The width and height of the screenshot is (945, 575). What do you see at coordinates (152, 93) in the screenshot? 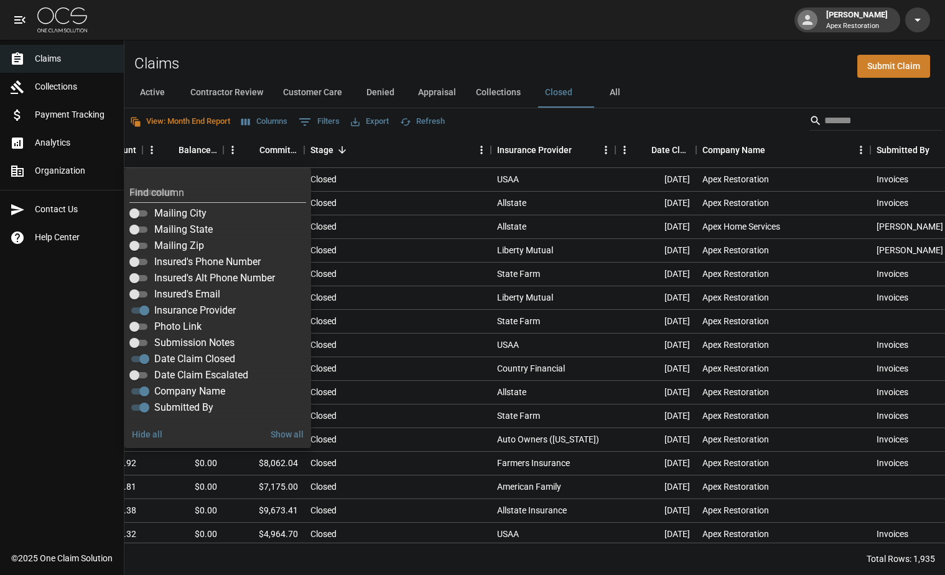
I see `button: Active` at bounding box center [152, 93].